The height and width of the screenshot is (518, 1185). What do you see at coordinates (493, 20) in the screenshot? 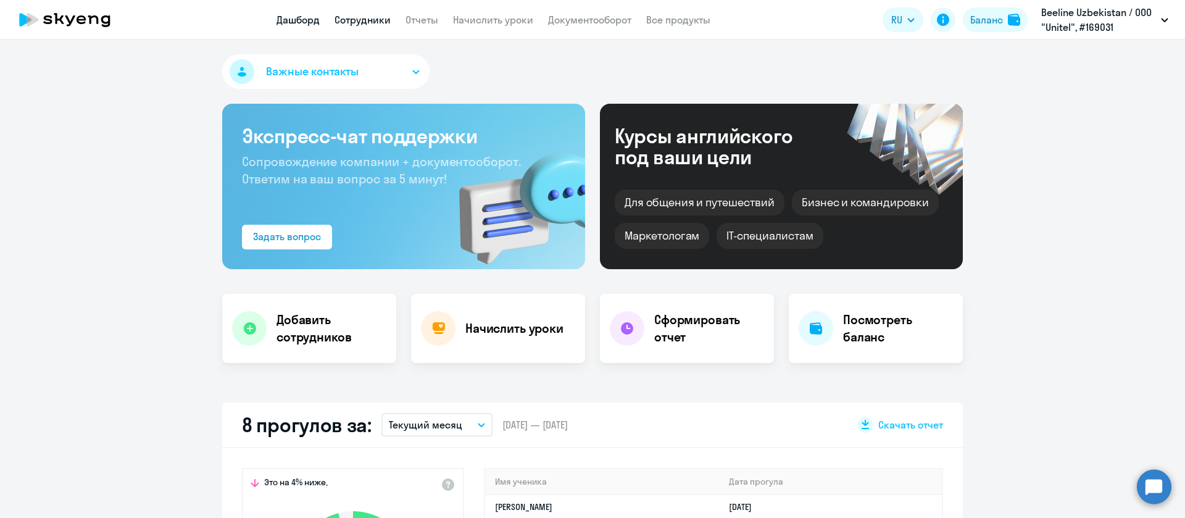
I see `a: Начислить уроки` at bounding box center [493, 20].